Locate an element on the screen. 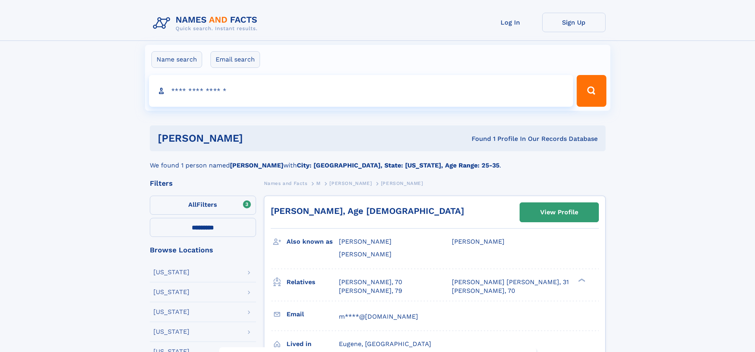  a: Sign Up is located at coordinates (574, 22).